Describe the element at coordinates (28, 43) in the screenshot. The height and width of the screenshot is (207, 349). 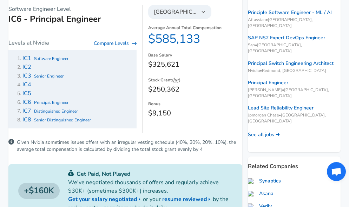
I see `p: Levels at Nvidia` at that location.